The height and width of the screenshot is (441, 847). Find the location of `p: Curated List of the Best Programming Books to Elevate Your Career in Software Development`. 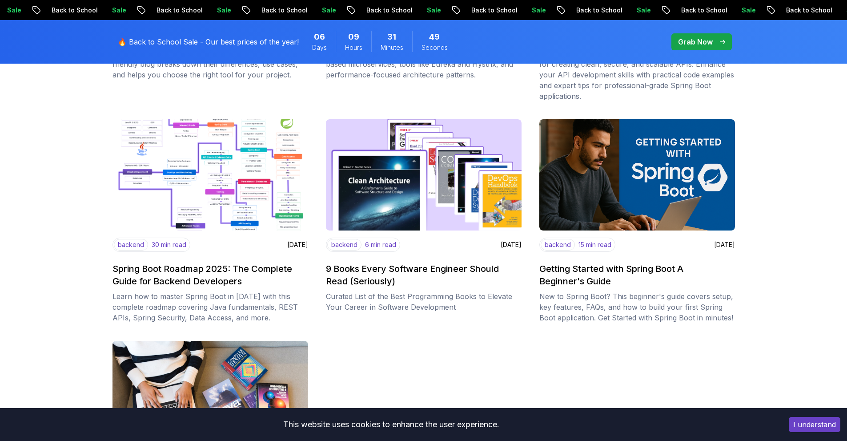

p: Curated List of the Best Programming Books to Elevate Your Career in Software Development is located at coordinates (424, 302).